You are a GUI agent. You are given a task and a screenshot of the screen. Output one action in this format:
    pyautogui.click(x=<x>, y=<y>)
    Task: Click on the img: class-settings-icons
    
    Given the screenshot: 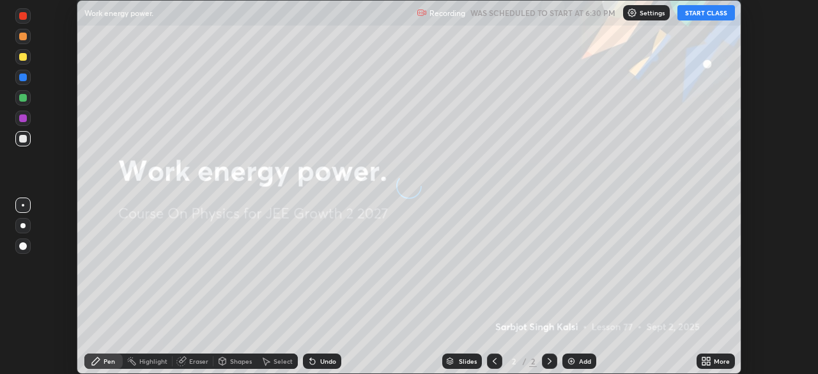 What is the action you would take?
    pyautogui.click(x=632, y=13)
    